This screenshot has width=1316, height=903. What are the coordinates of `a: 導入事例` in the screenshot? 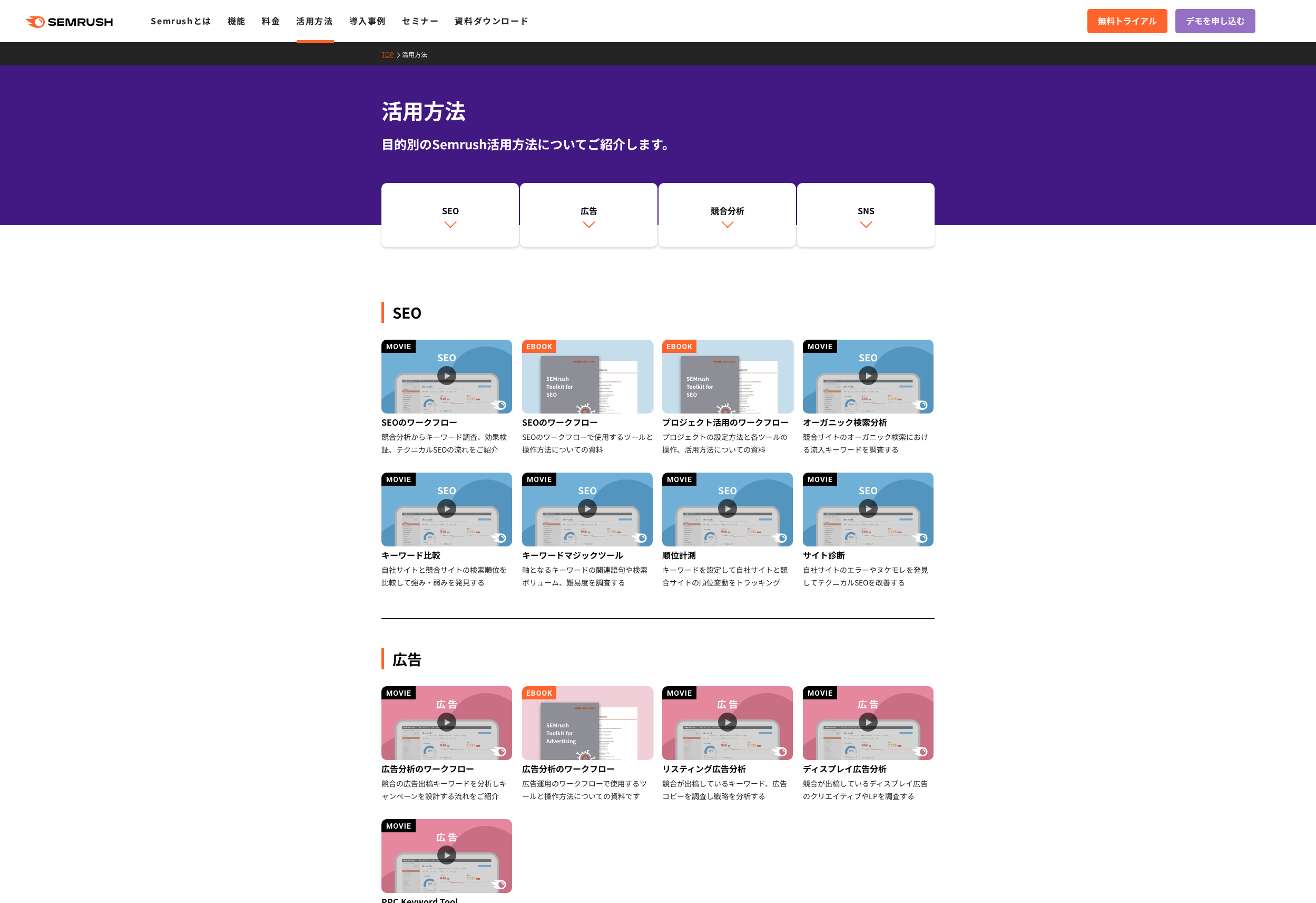 It's located at (367, 20).